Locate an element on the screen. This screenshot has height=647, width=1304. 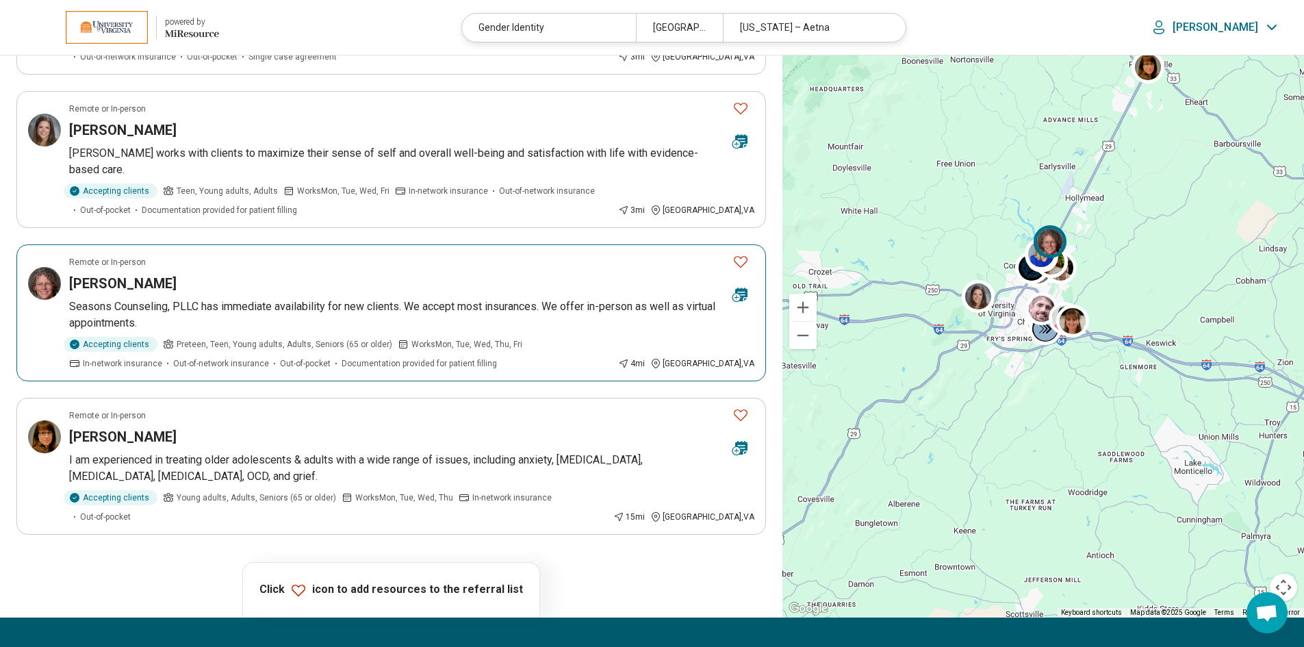
button: Zoom in is located at coordinates (803, 307).